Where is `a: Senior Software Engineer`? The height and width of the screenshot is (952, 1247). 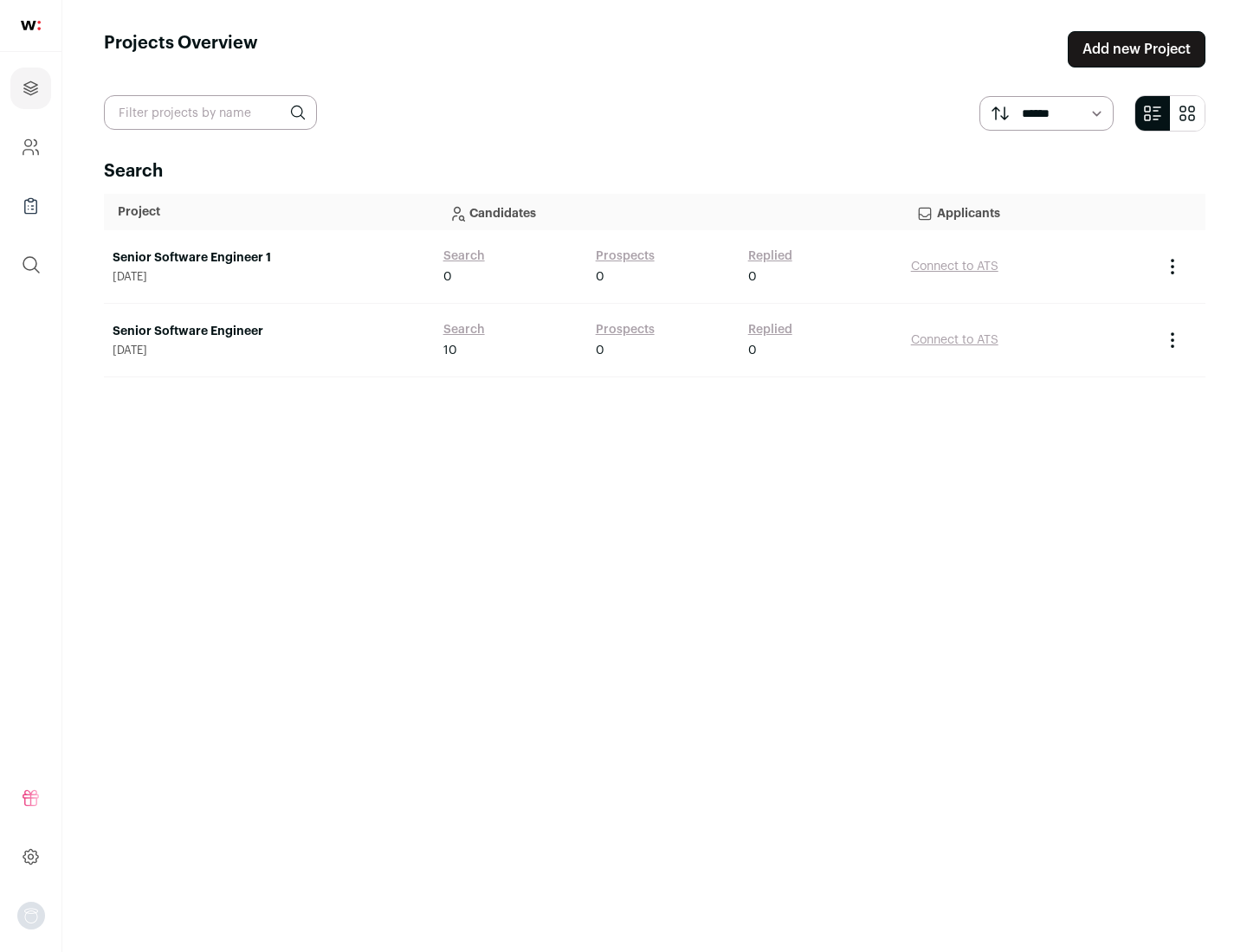
a: Senior Software Engineer is located at coordinates (269, 331).